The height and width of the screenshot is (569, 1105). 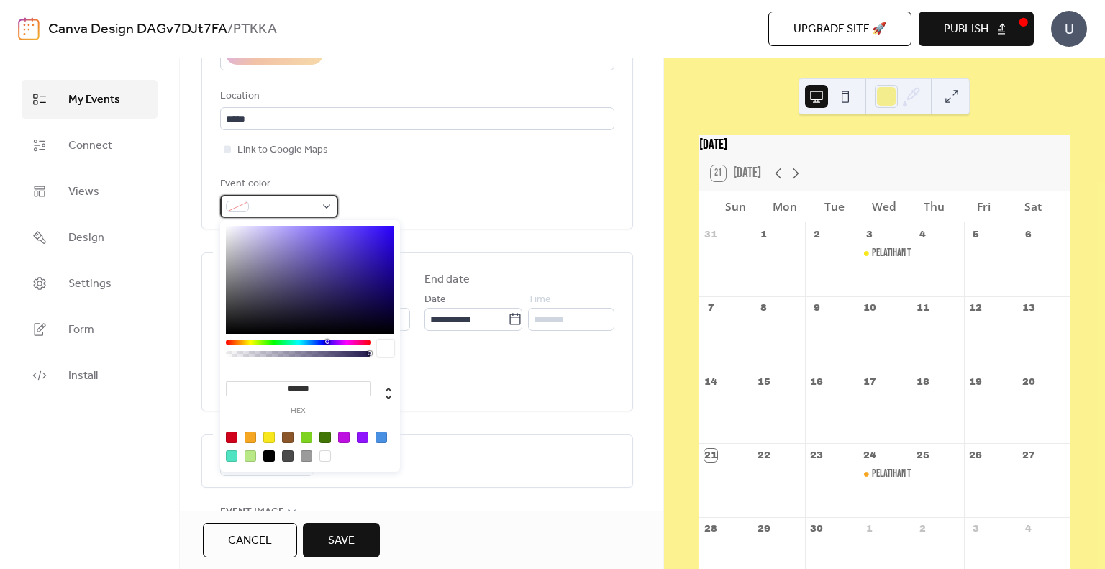 What do you see at coordinates (711, 308) in the screenshot?
I see `div: 7` at bounding box center [711, 308].